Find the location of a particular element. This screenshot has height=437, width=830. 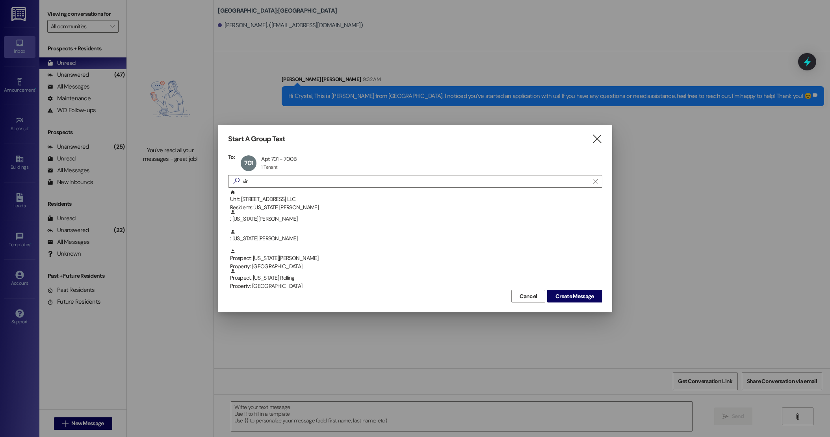

div: 1 Tenant is located at coordinates (269, 167).